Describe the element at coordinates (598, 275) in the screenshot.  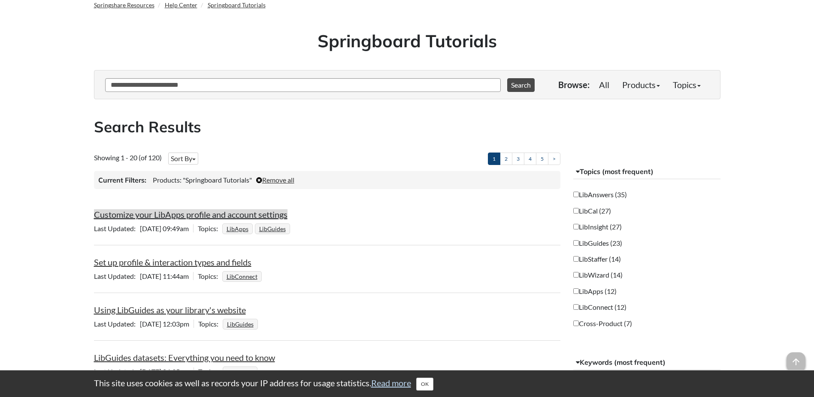
I see `label: LibWizard (14)` at that location.